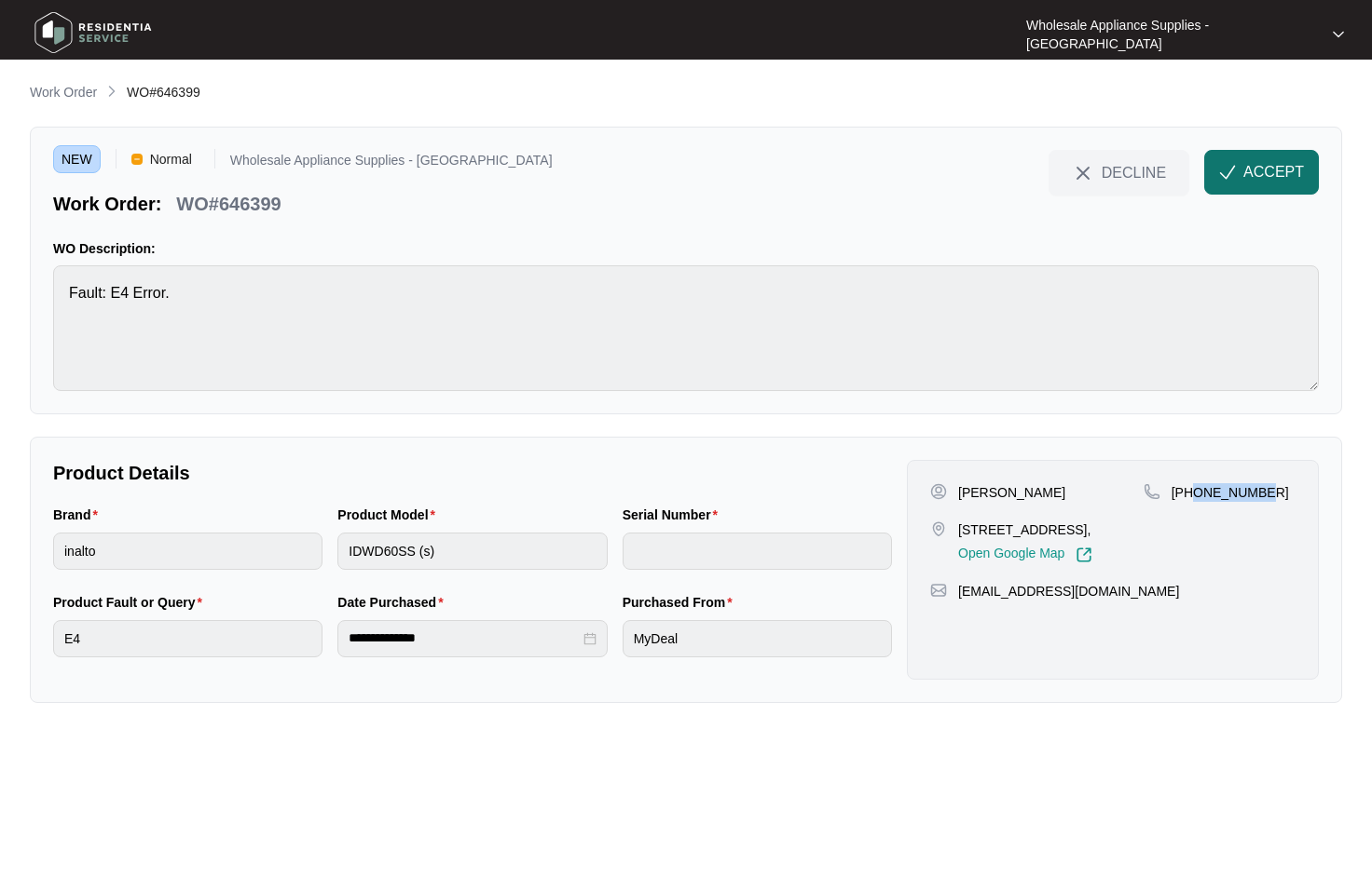  What do you see at coordinates (132, 603) in the screenshot?
I see `label: Product Fault or Query` at bounding box center [132, 603].